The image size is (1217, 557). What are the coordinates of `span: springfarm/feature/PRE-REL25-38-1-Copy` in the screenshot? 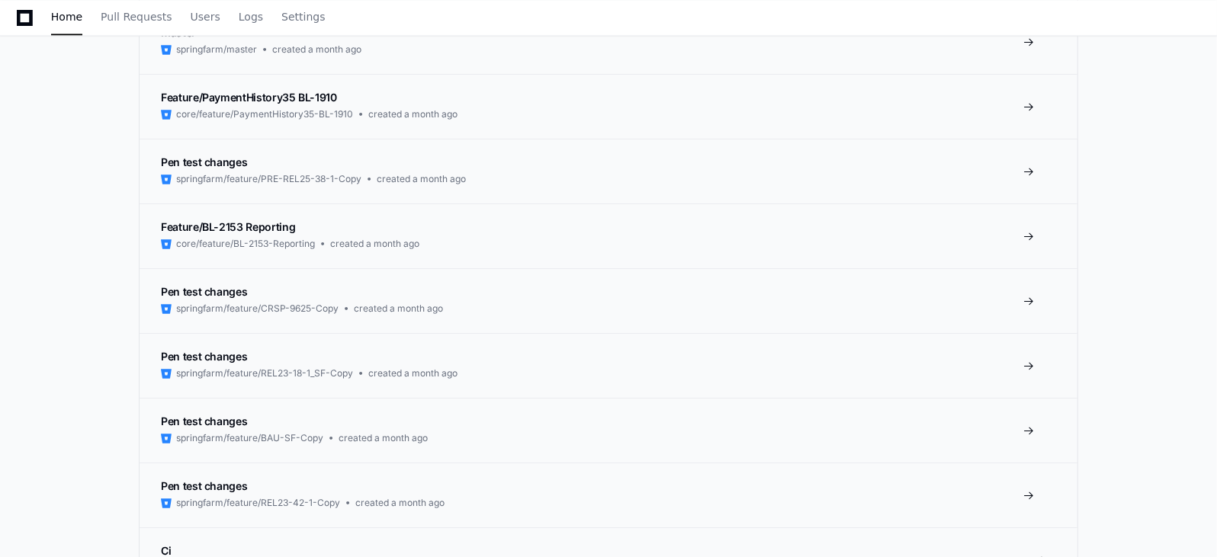 It's located at (268, 179).